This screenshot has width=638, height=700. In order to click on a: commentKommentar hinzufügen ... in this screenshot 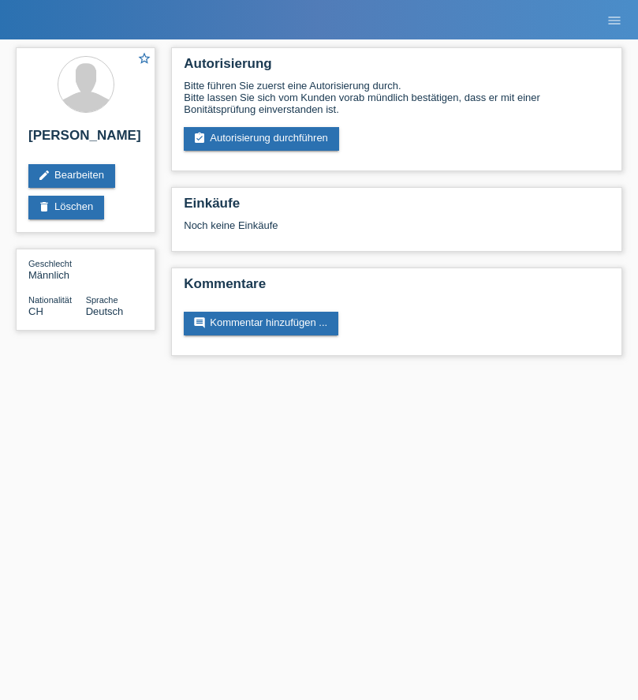, I will do `click(261, 323)`.